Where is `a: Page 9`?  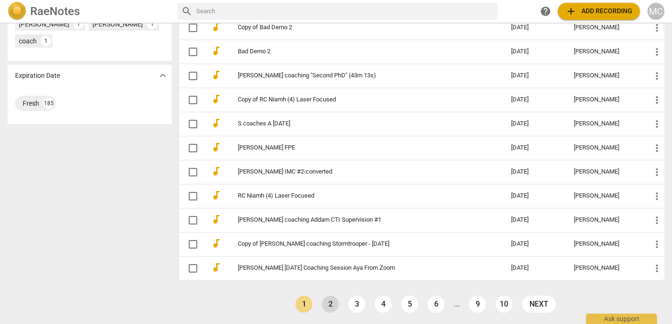
a: Page 9 is located at coordinates (478, 304).